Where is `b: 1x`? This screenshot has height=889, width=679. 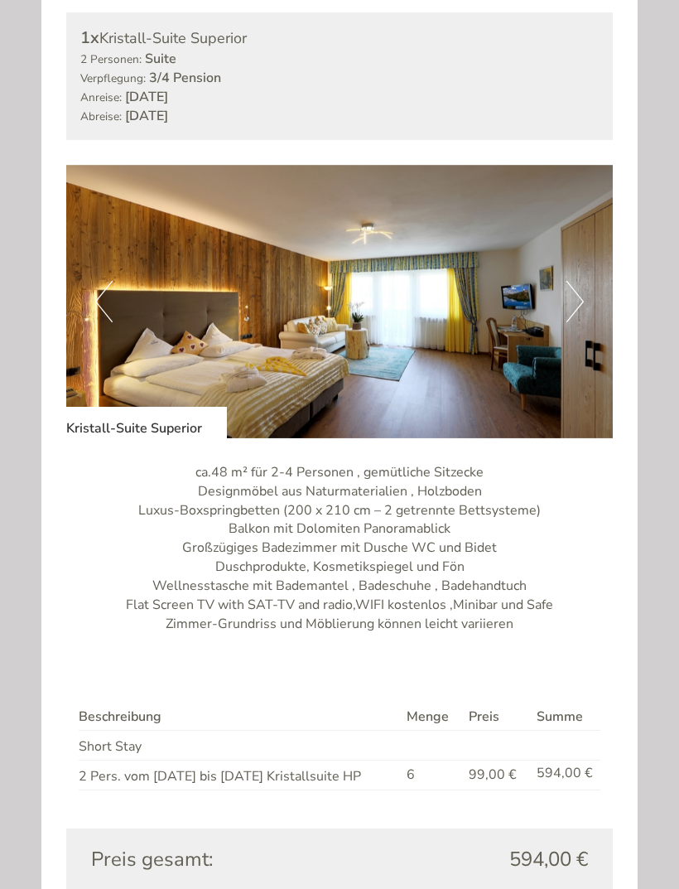
b: 1x is located at coordinates (89, 37).